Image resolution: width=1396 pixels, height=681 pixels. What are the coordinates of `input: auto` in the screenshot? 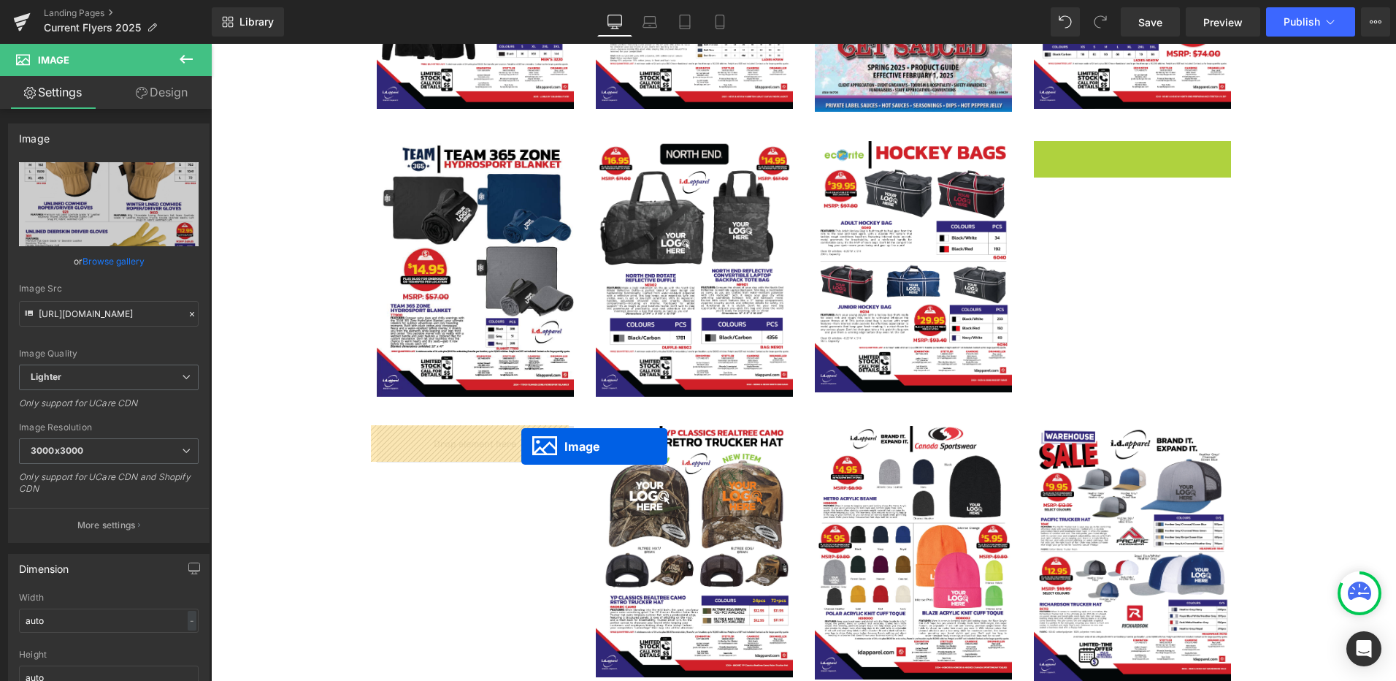 It's located at (109, 620).